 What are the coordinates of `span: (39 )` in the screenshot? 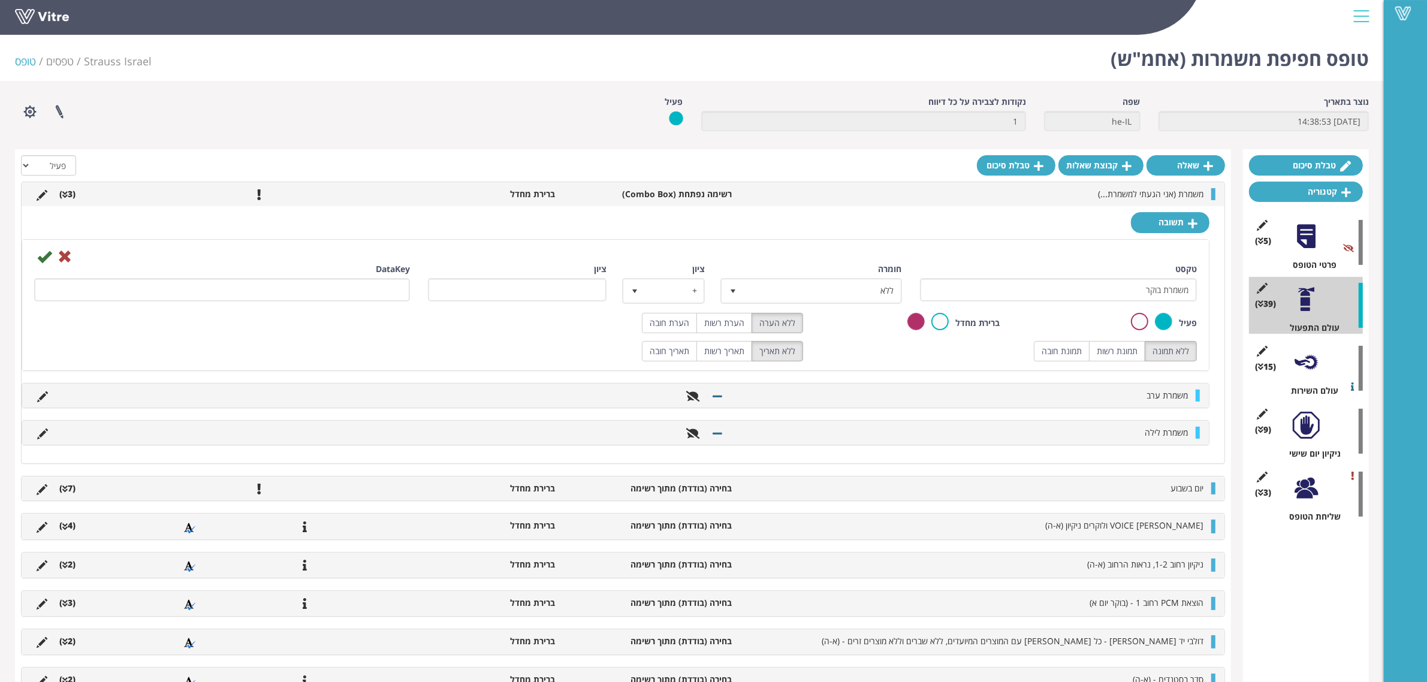 It's located at (1265, 304).